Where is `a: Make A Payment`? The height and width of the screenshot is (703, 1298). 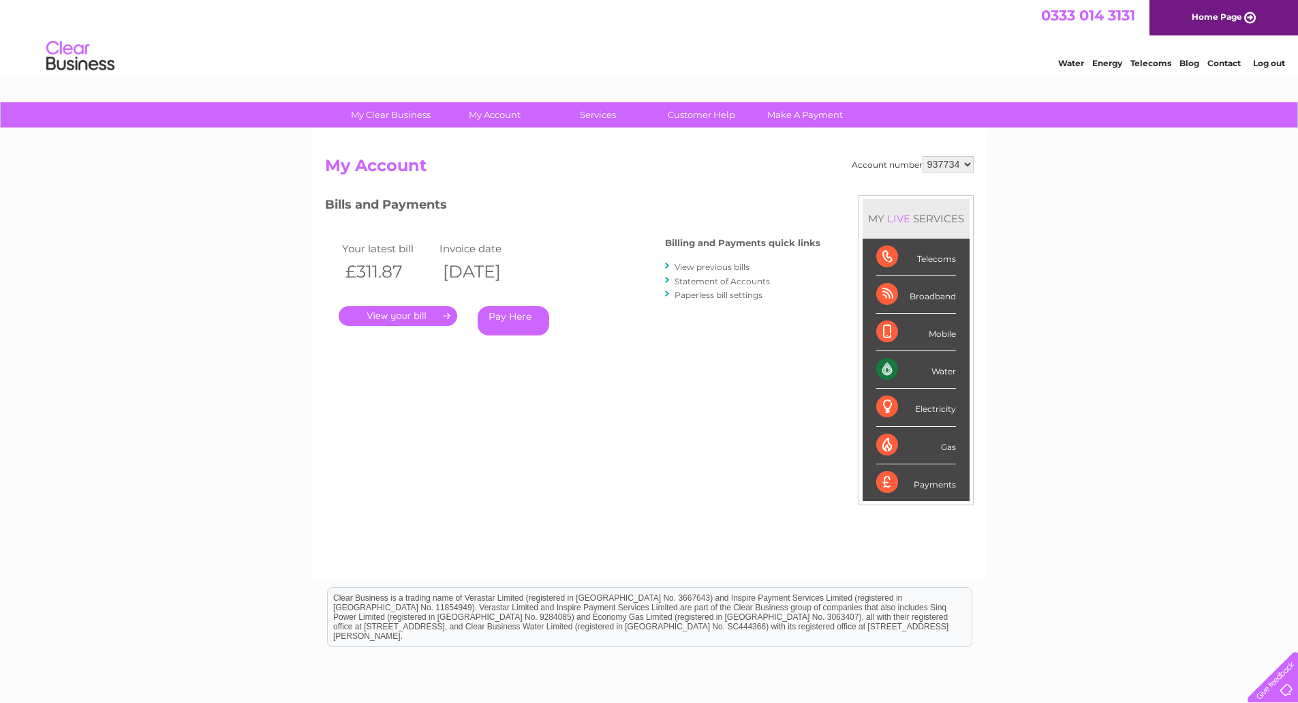 a: Make A Payment is located at coordinates (805, 114).